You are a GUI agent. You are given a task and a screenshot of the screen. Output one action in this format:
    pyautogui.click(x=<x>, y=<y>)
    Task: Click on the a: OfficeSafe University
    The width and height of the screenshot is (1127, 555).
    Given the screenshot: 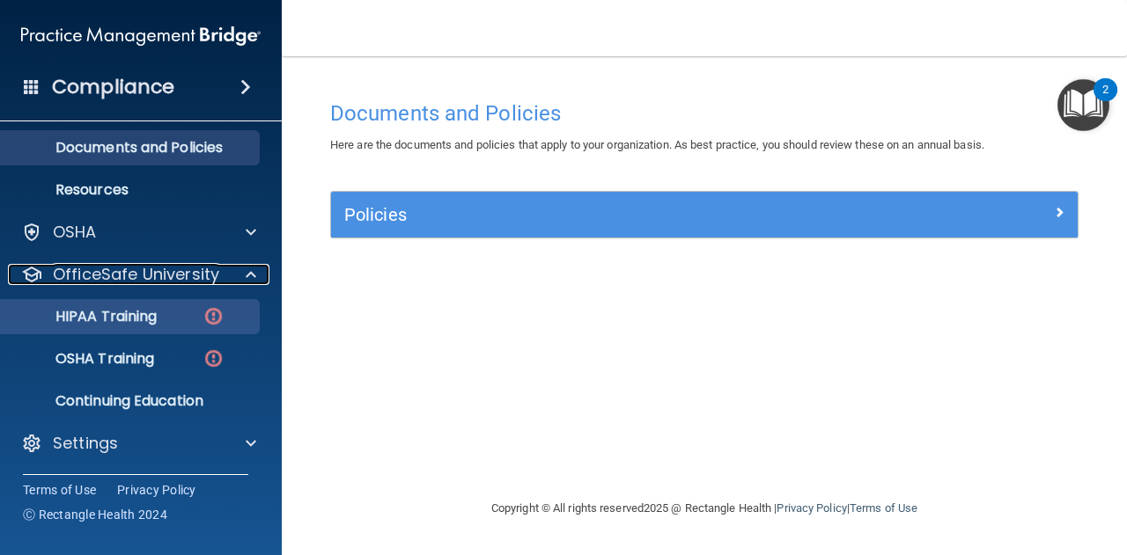 What is the action you would take?
    pyautogui.click(x=138, y=275)
    